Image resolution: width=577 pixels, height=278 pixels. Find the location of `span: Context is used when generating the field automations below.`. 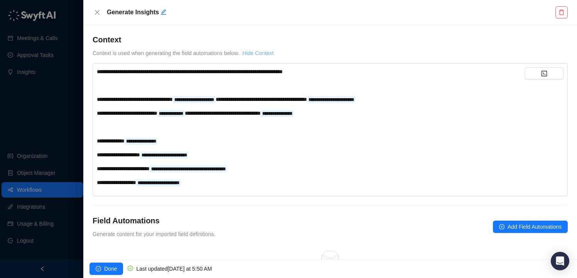

span: Context is used when generating the field automations below. is located at coordinates (166, 53).